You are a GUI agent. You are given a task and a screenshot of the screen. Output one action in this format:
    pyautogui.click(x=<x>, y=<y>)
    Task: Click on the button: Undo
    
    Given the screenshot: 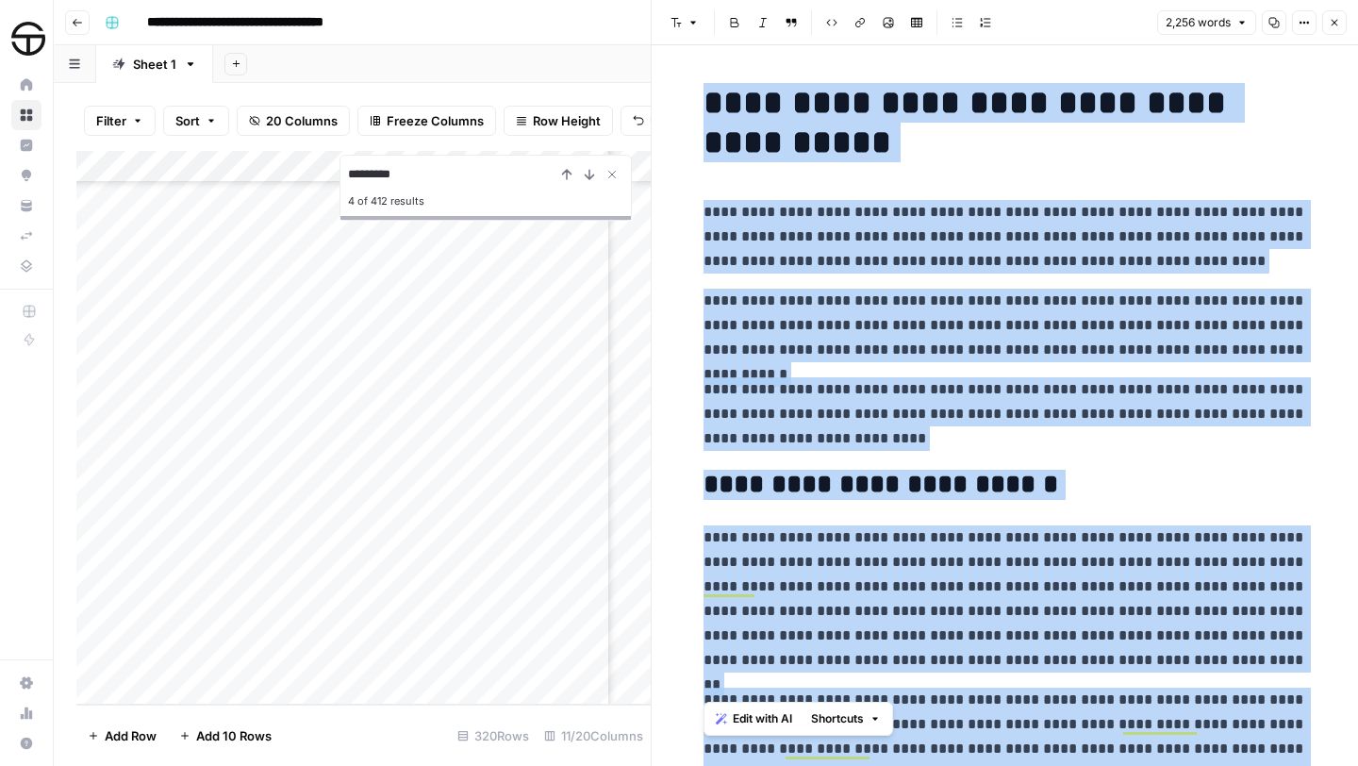 What is the action you would take?
    pyautogui.click(x=657, y=121)
    